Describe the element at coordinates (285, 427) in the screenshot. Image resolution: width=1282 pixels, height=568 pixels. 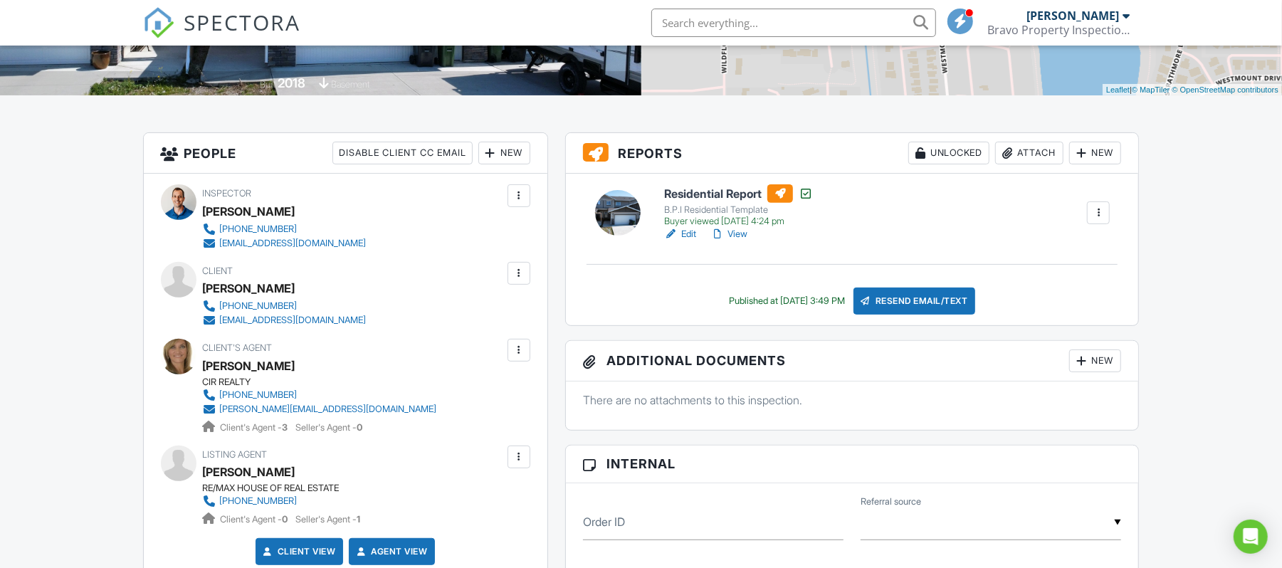
I see `strong: 3` at that location.